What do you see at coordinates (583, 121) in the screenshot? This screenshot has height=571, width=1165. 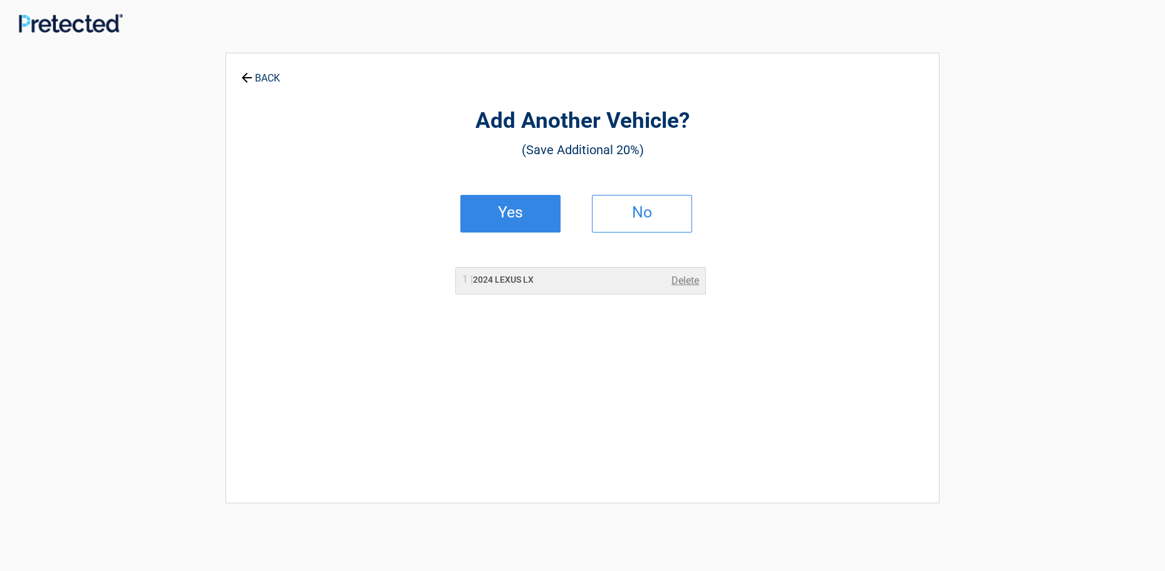 I see `h2: Add Another Vehicle?` at bounding box center [583, 121].